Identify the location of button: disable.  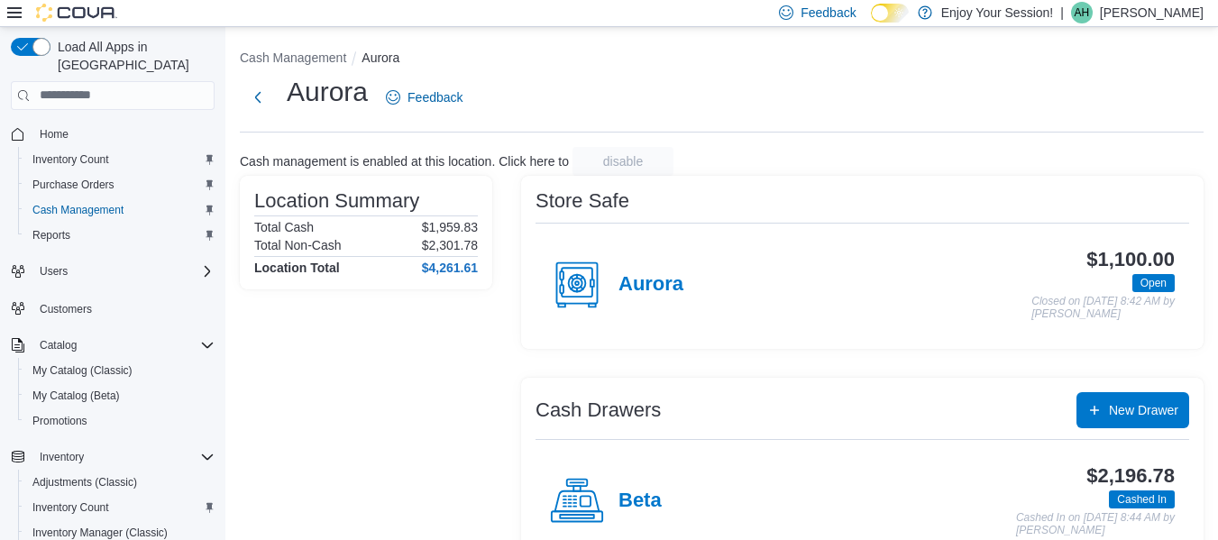
(623, 161).